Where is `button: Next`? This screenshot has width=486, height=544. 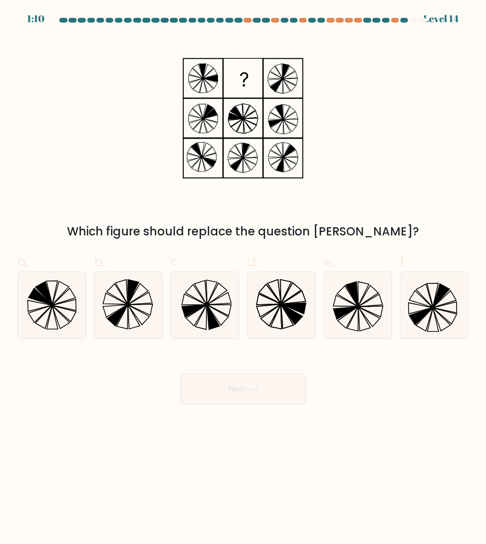 button: Next is located at coordinates (243, 389).